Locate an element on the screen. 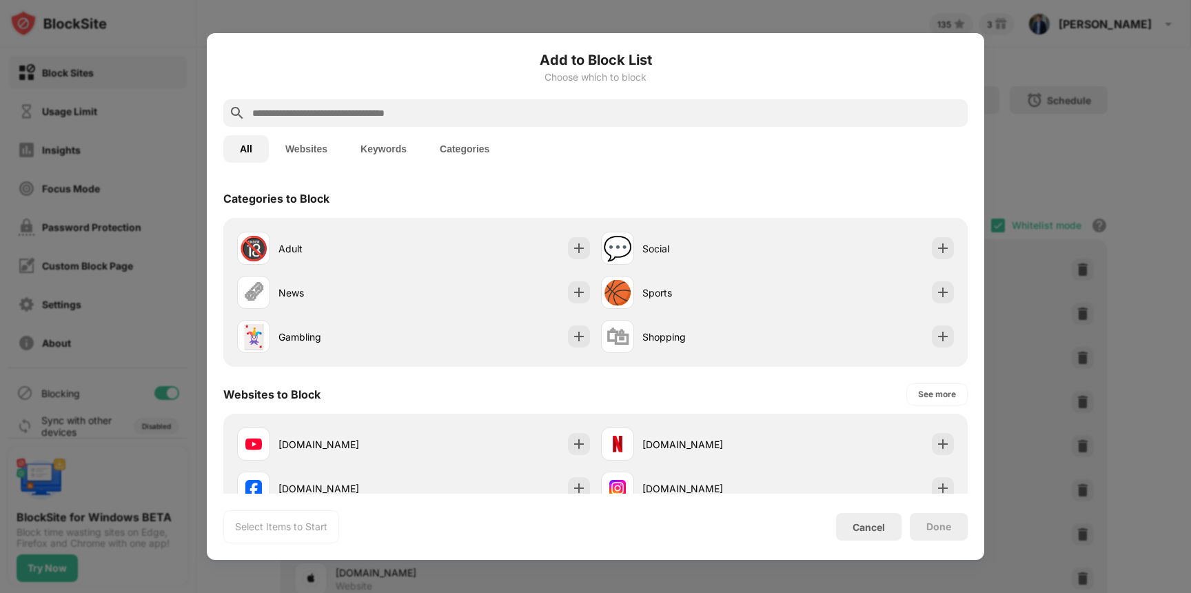  div: See more is located at coordinates (937, 394).